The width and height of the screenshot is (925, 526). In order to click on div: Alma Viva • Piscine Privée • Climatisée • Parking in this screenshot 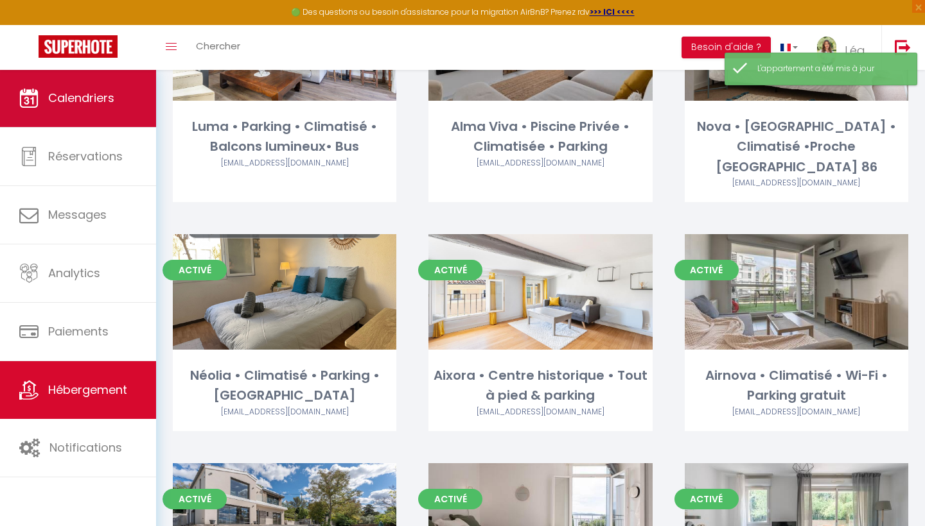, I will do `click(540, 137)`.